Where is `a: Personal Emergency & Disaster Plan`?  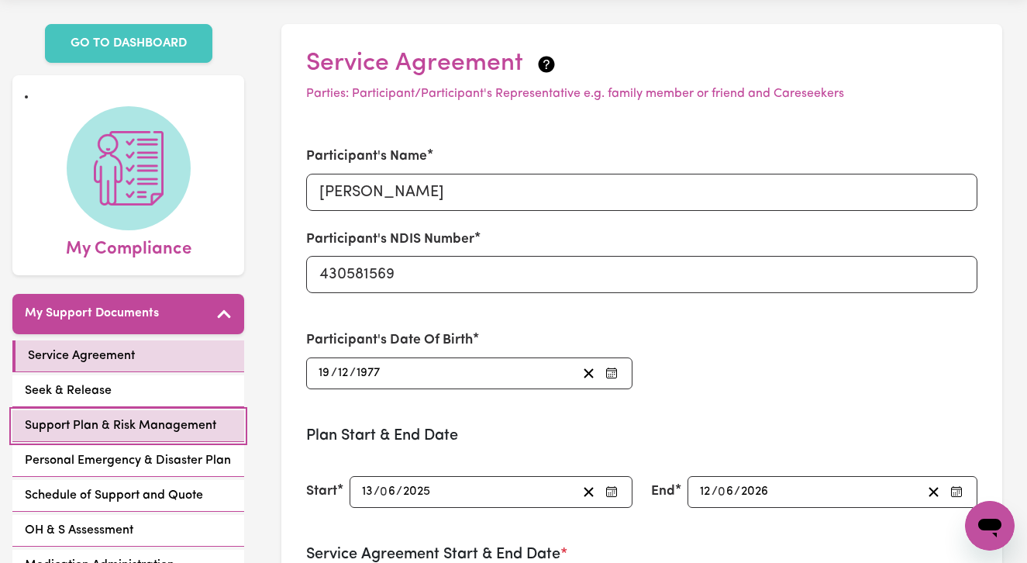
a: Personal Emergency & Disaster Plan is located at coordinates (128, 461).